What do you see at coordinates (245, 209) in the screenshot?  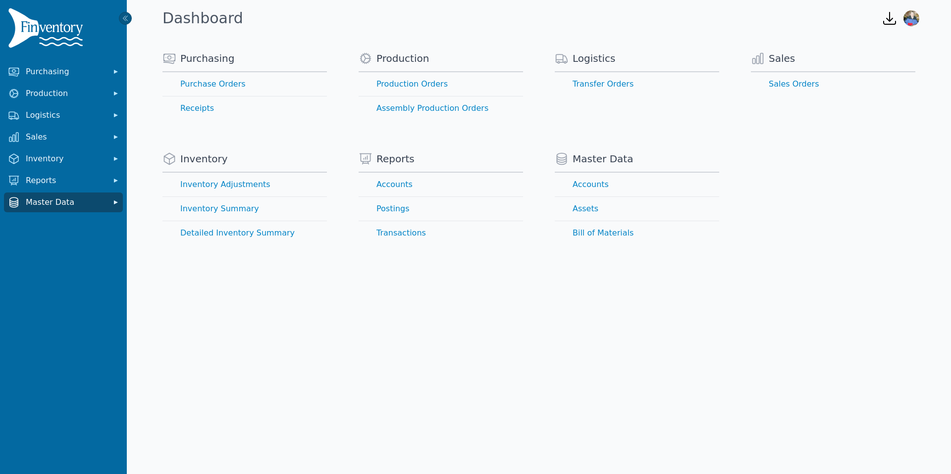 I see `a: Inventory Summary` at bounding box center [245, 209].